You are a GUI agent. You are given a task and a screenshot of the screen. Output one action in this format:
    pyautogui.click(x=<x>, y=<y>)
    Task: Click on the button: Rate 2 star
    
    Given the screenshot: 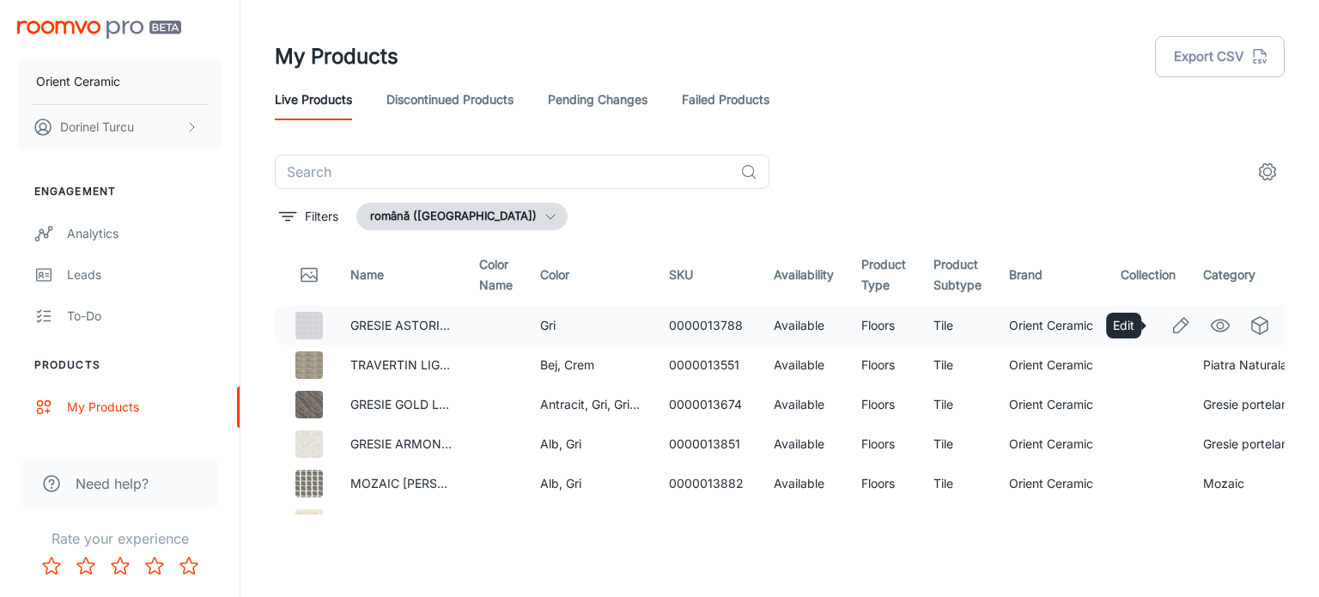 What is the action you would take?
    pyautogui.click(x=86, y=566)
    